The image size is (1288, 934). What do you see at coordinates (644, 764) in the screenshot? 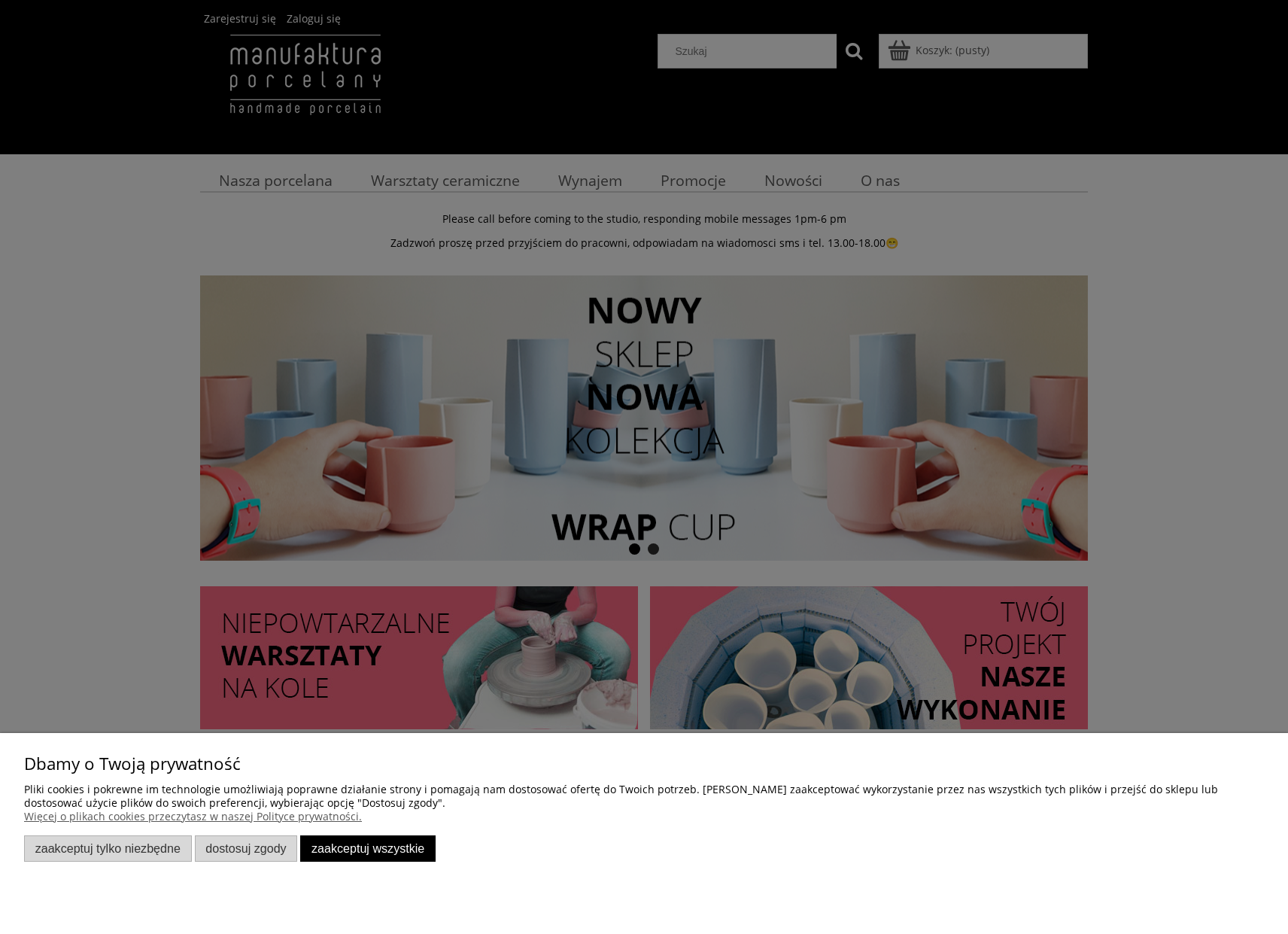
I see `p: Dbamy o Twoją prywatność` at bounding box center [644, 764].